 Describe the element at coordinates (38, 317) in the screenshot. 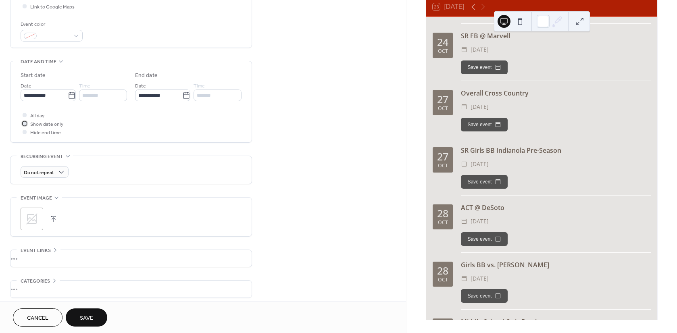

I see `a: Cancel` at that location.